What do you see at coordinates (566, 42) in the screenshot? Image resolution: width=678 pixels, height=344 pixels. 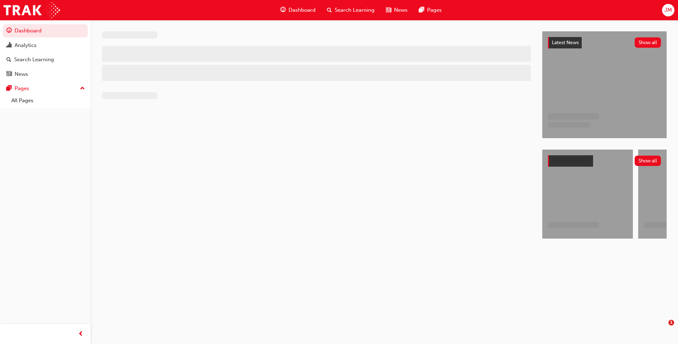 I see `span: Latest News` at bounding box center [566, 42].